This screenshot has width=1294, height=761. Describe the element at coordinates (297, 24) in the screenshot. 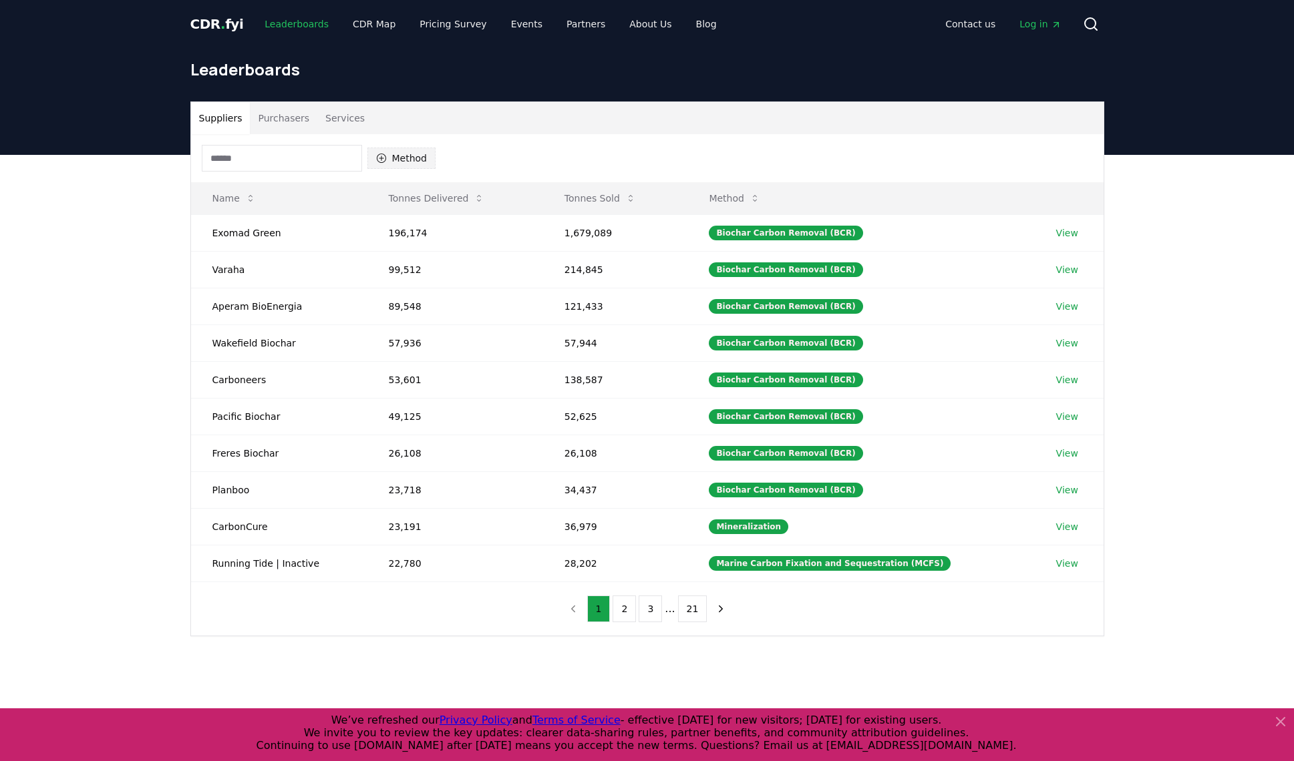

I see `a: Leaderboards` at that location.